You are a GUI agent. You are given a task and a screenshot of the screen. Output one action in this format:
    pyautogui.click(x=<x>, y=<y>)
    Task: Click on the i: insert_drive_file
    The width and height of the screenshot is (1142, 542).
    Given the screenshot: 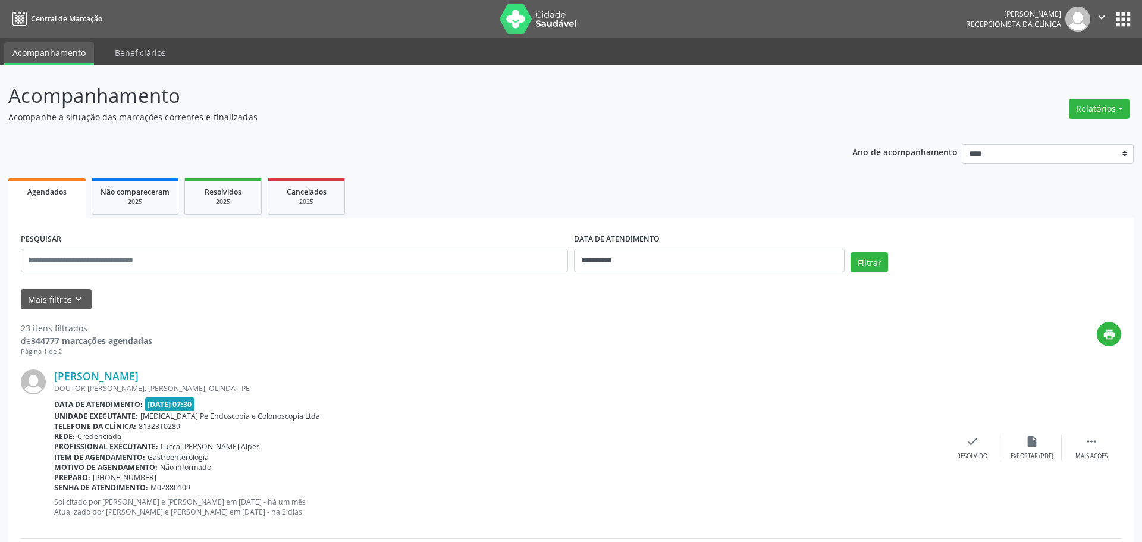 What is the action you would take?
    pyautogui.click(x=1032, y=441)
    